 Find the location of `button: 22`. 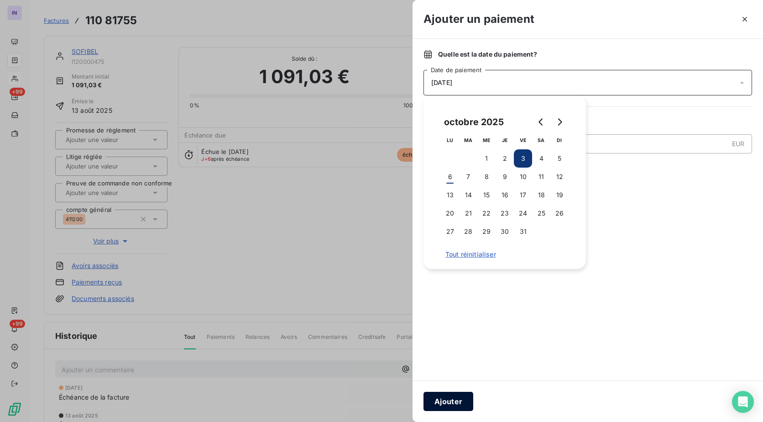

button: 22 is located at coordinates (487, 213).